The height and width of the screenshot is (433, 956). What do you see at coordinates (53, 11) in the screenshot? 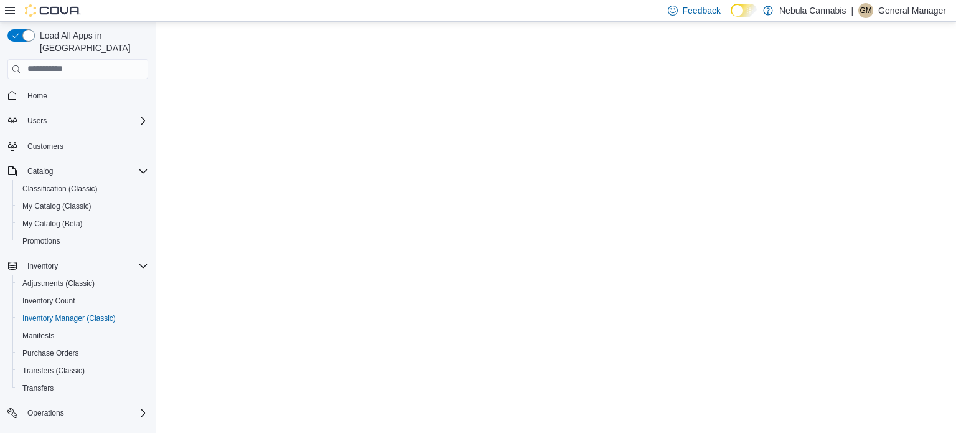
I see `img: Cova` at bounding box center [53, 11].